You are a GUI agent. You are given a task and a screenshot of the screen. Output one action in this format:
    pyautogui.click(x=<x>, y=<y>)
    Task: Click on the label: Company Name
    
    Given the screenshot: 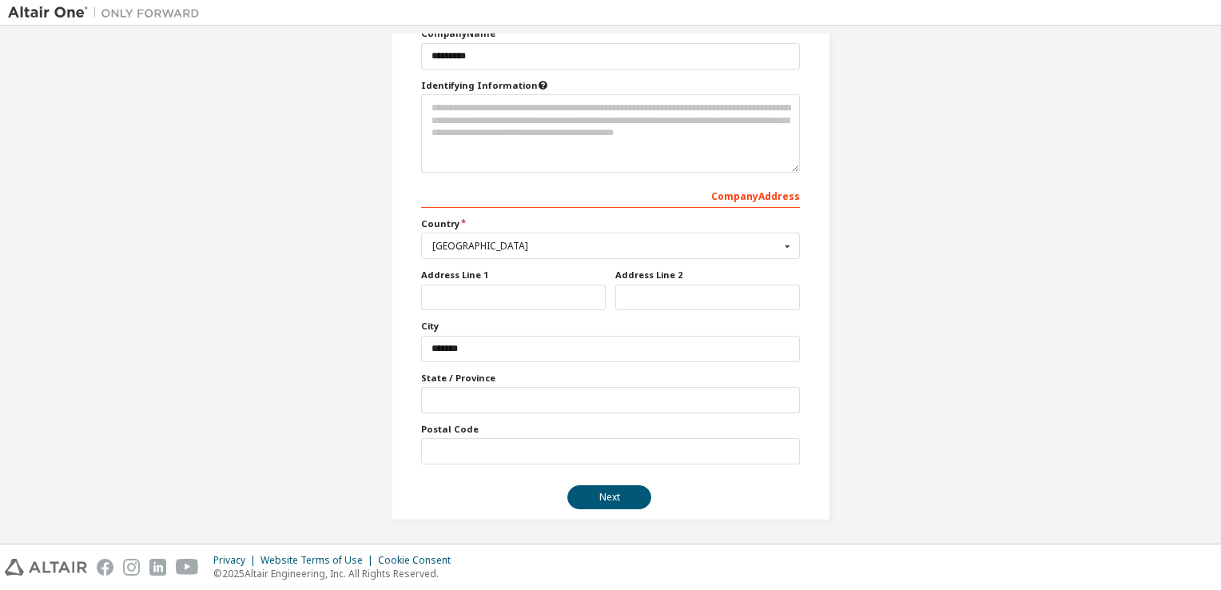 What is the action you would take?
    pyautogui.click(x=611, y=34)
    